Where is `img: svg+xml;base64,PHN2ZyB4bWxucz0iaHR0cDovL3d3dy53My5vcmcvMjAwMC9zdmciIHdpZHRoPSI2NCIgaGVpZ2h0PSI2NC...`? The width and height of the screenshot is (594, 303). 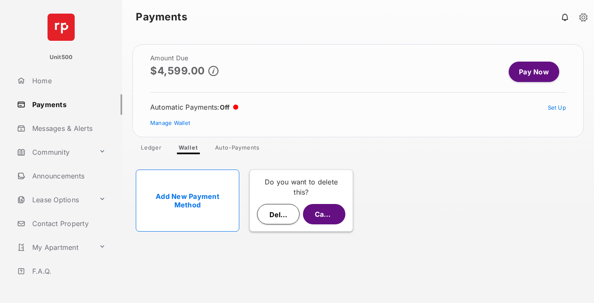 img: svg+xml;base64,PHN2ZyB4bWxucz0iaHR0cDovL3d3dy53My5vcmcvMjAwMC9zdmciIHdpZHRoPSI2NCIgaGVpZ2h0PSI2NC... is located at coordinates (61, 27).